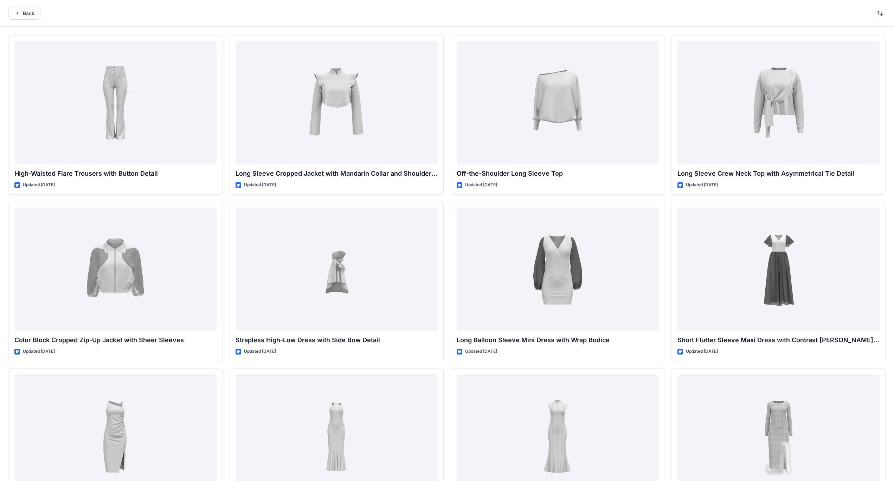  Describe the element at coordinates (115, 340) in the screenshot. I see `p: Color Block Cropped Zip-Up Jacket with Sheer Sleeves` at that location.